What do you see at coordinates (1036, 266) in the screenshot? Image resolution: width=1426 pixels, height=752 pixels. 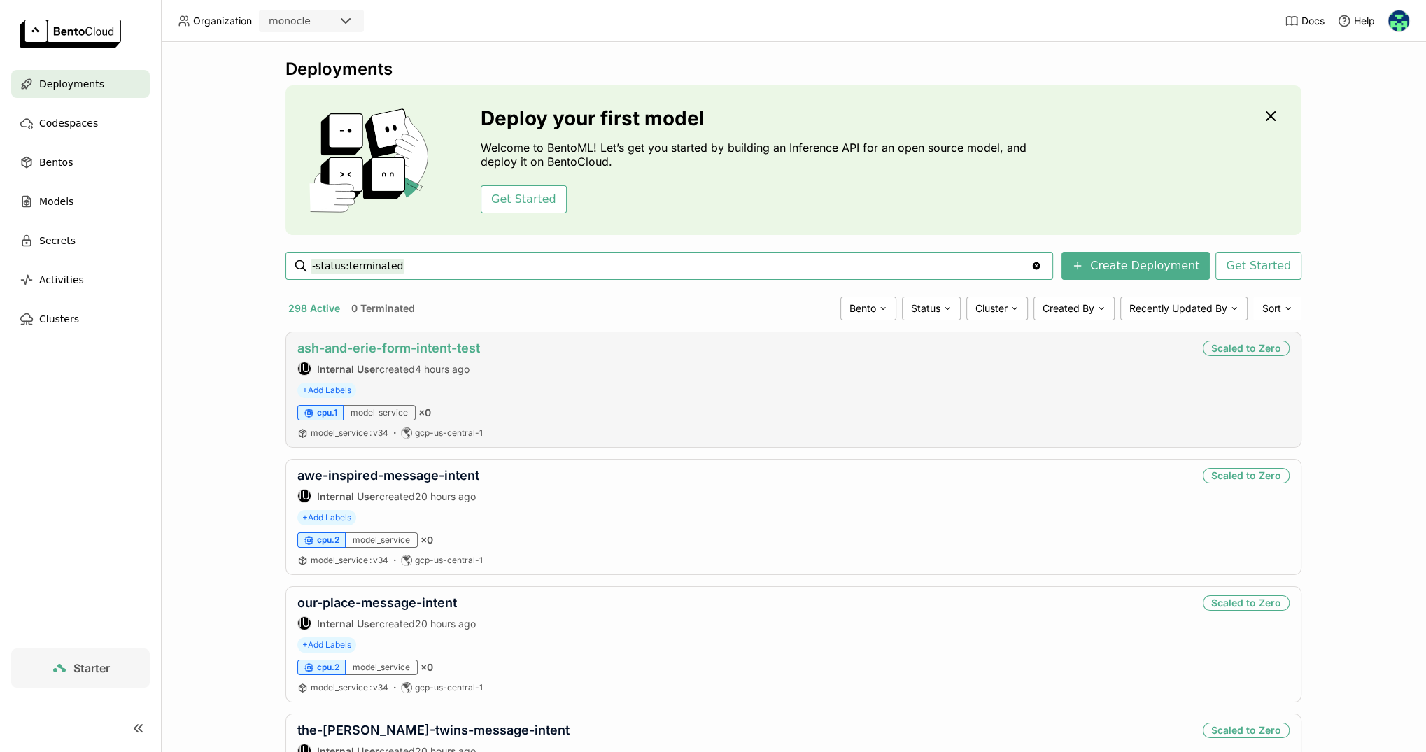 I see `svg: Clear value` at bounding box center [1036, 266].